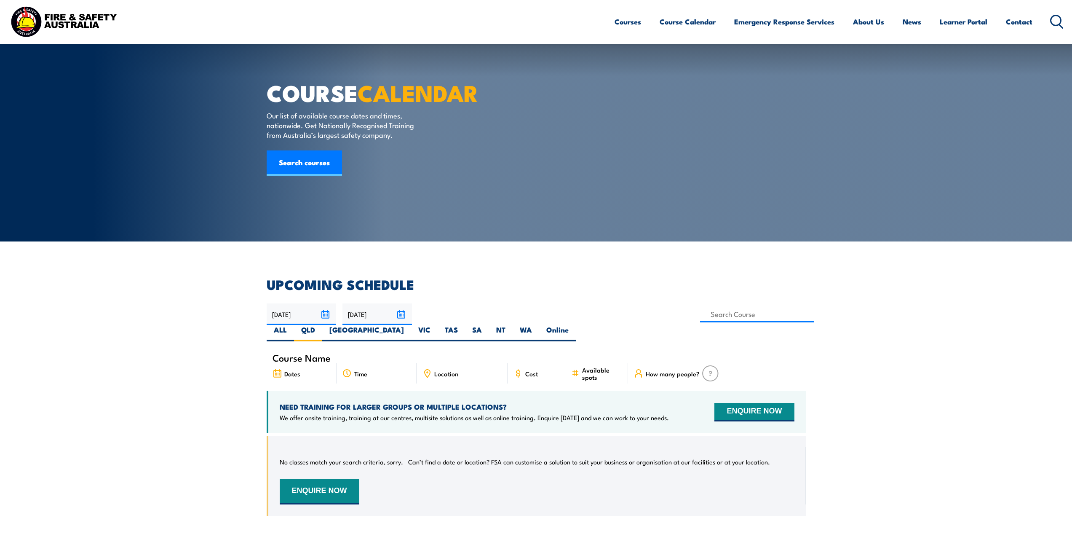 The image size is (1072, 550). Describe the element at coordinates (302, 357) in the screenshot. I see `span: Course Name` at that location.